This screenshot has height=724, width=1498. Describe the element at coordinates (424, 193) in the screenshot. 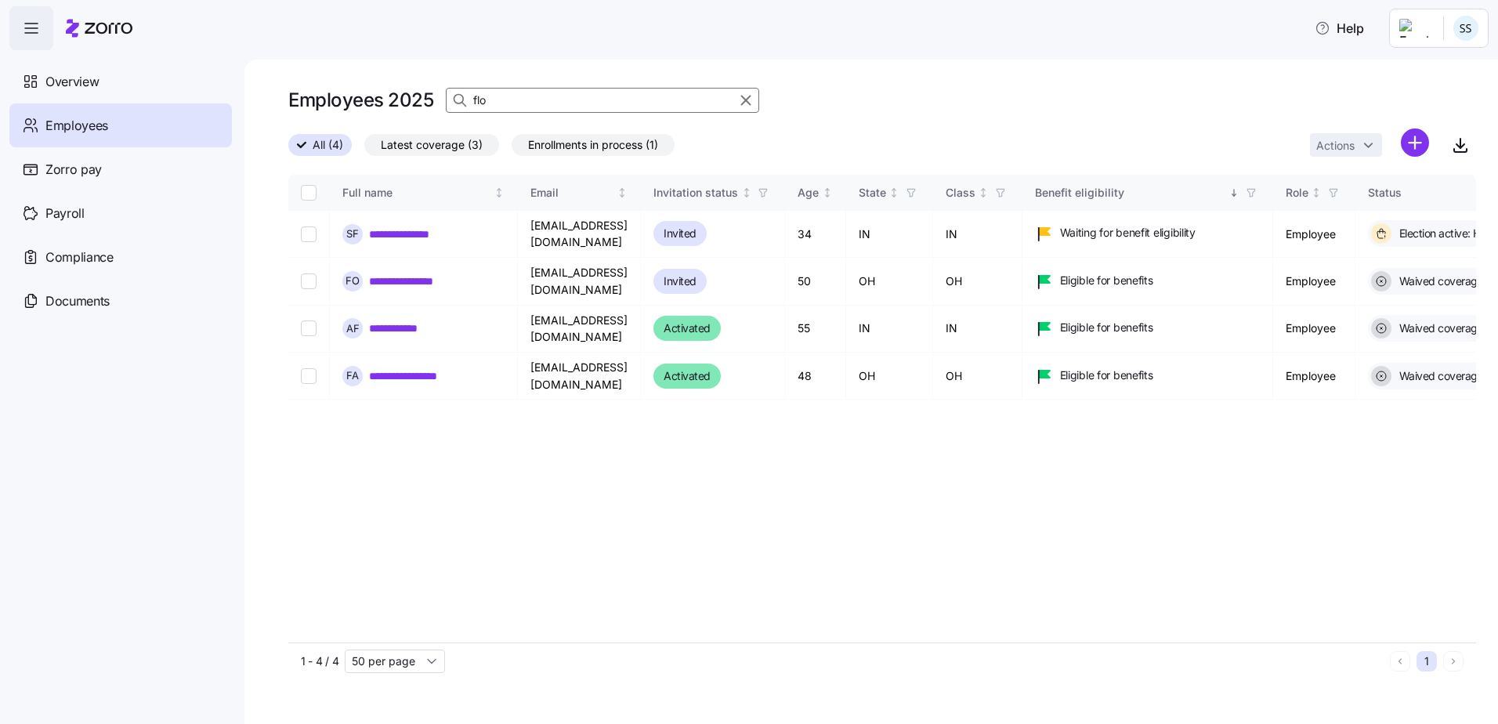

I see `th: Full nameNot sorted` at that location.